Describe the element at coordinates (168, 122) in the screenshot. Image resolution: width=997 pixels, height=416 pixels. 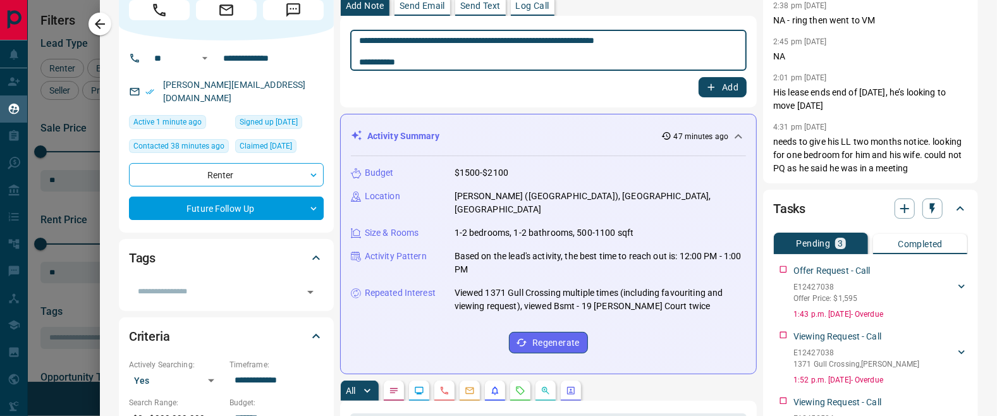
I see `span: Active 1 minute ago` at that location.